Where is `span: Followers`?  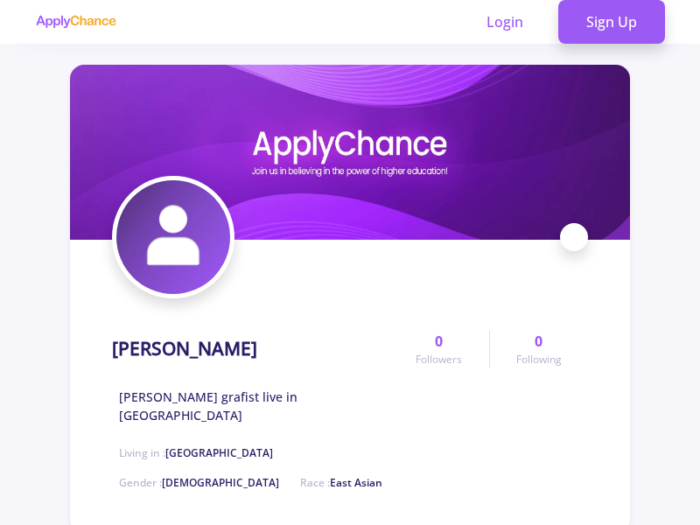
span: Followers is located at coordinates (438, 360).